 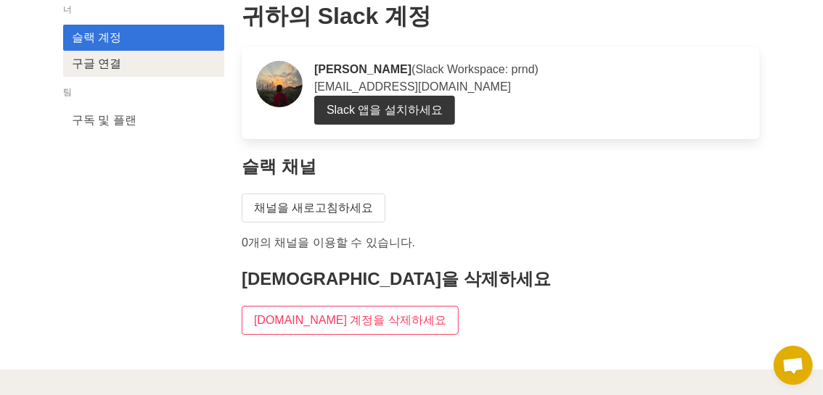 What do you see at coordinates (385, 110) in the screenshot?
I see `font: Slack 앱을 설치하세요` at bounding box center [385, 110].